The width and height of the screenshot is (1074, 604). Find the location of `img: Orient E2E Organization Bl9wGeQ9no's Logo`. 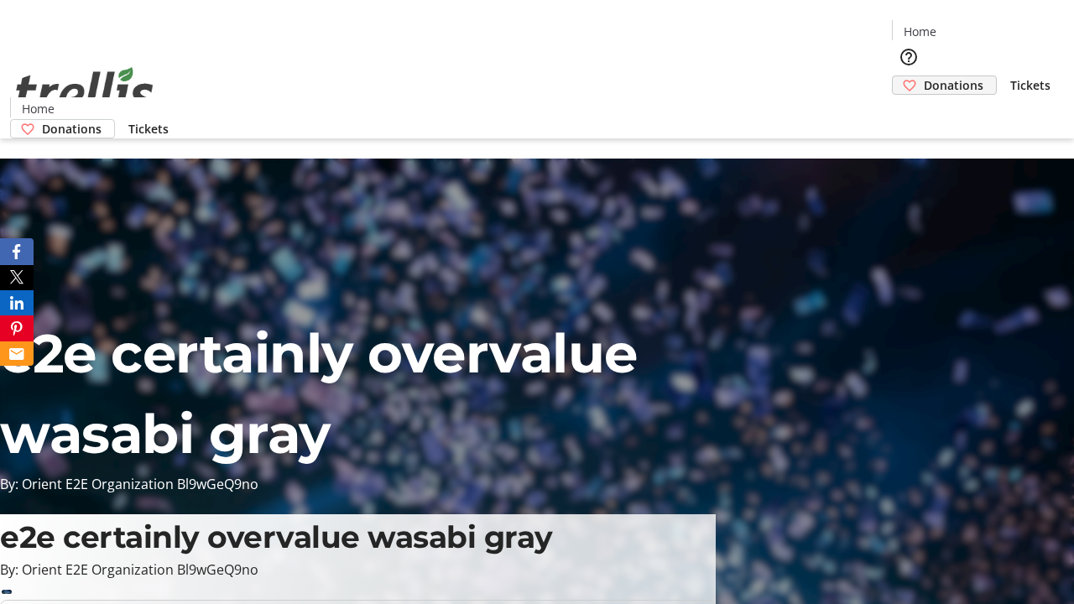

img: Orient E2E Organization Bl9wGeQ9no's Logo is located at coordinates (85, 91).